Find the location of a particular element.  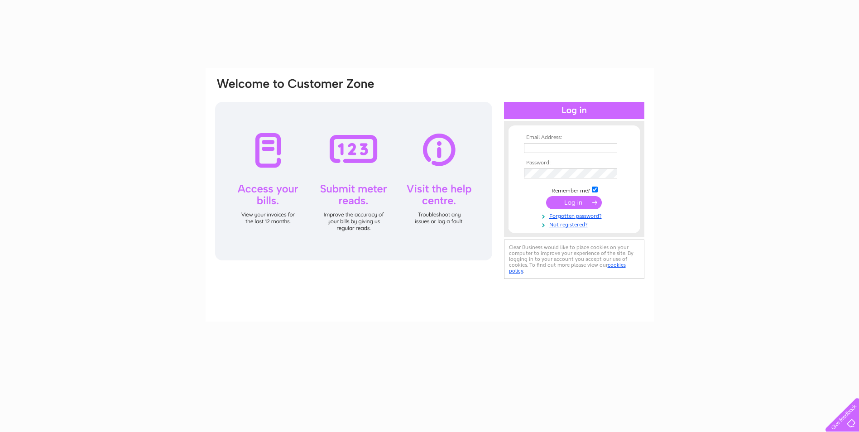

input: Submit is located at coordinates (574, 203).